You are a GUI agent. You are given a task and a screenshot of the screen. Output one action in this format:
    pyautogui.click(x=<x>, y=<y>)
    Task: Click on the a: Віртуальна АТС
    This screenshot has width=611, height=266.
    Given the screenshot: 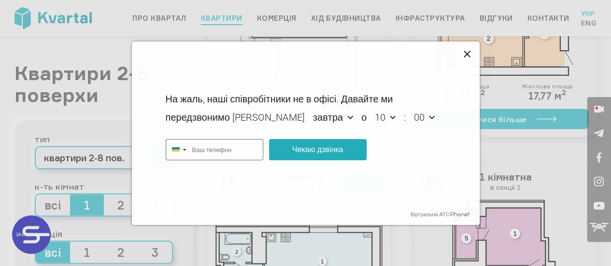 What is the action you would take?
    pyautogui.click(x=440, y=215)
    